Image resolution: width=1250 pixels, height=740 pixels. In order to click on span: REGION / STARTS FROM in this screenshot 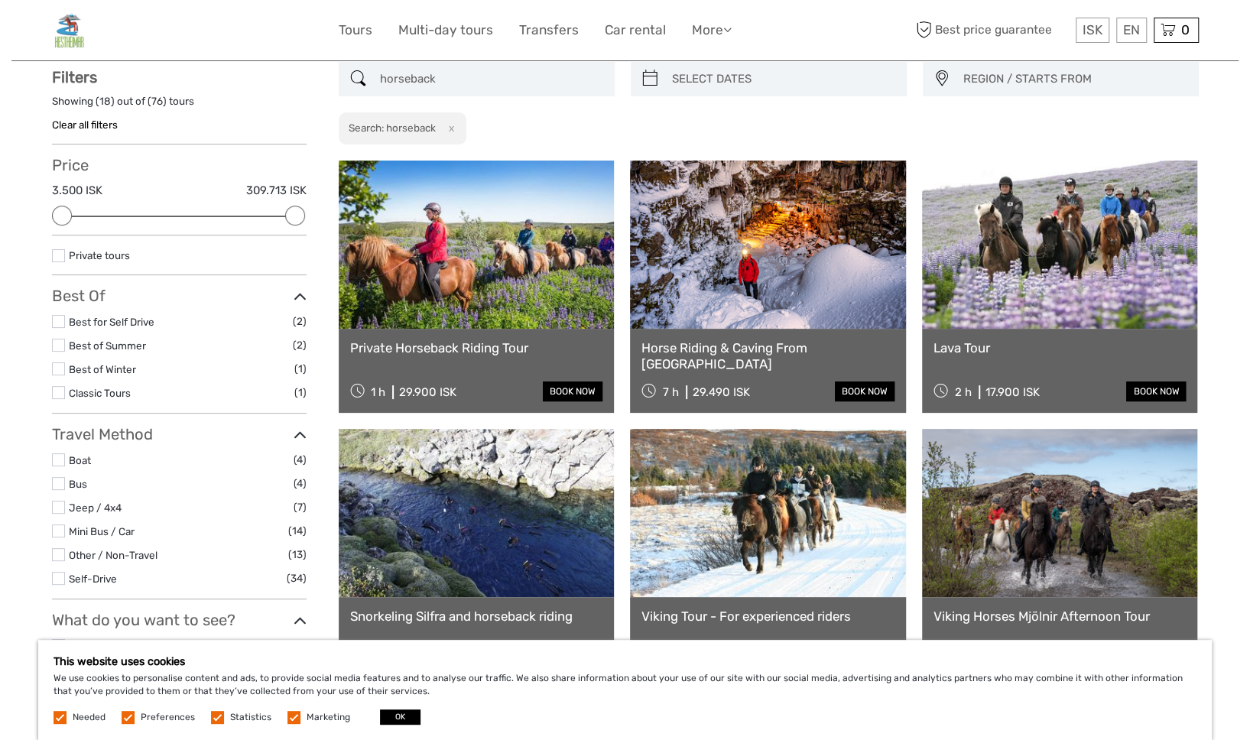, I will do `click(1073, 79)`.